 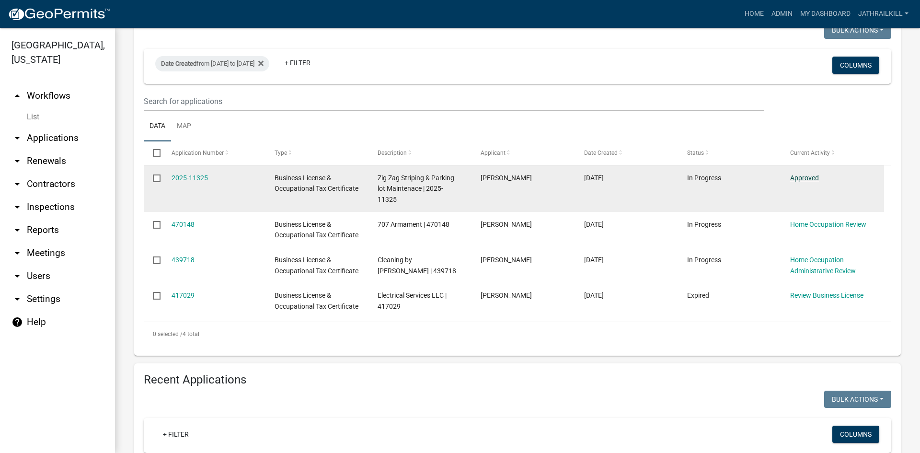 I want to click on span: Current Activity, so click(x=810, y=153).